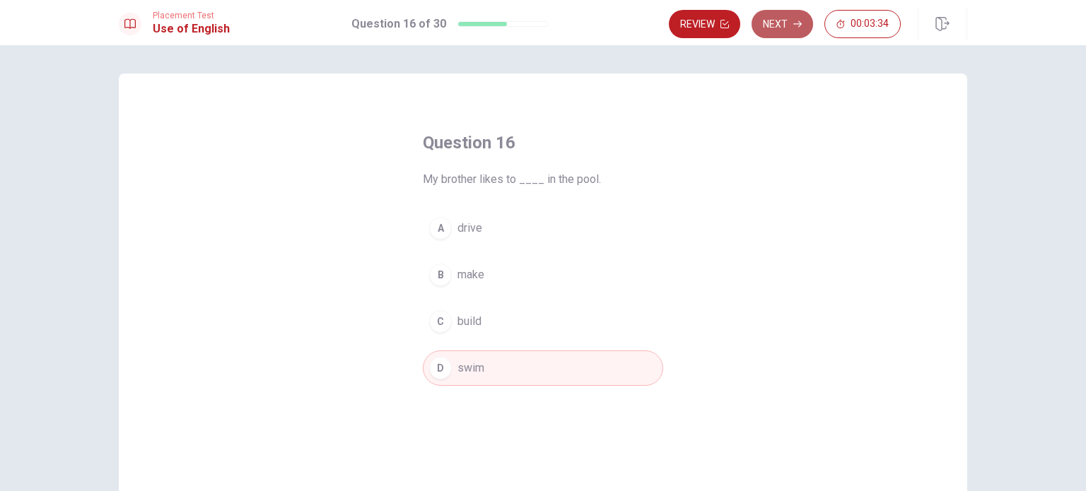 The image size is (1086, 491). I want to click on div: D, so click(441, 368).